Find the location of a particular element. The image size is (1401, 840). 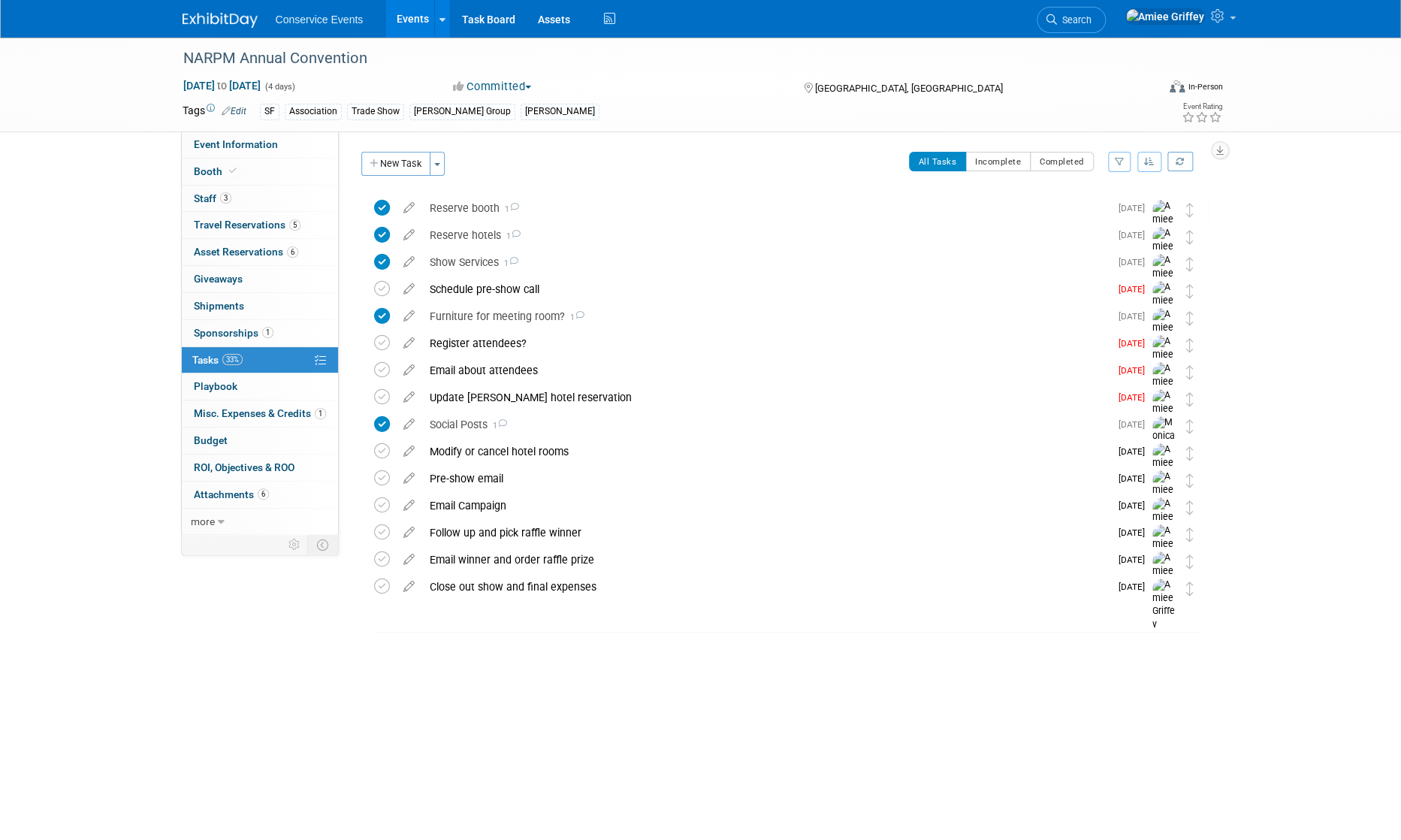

a: Misc. Expenses & Credits1 is located at coordinates (260, 414).